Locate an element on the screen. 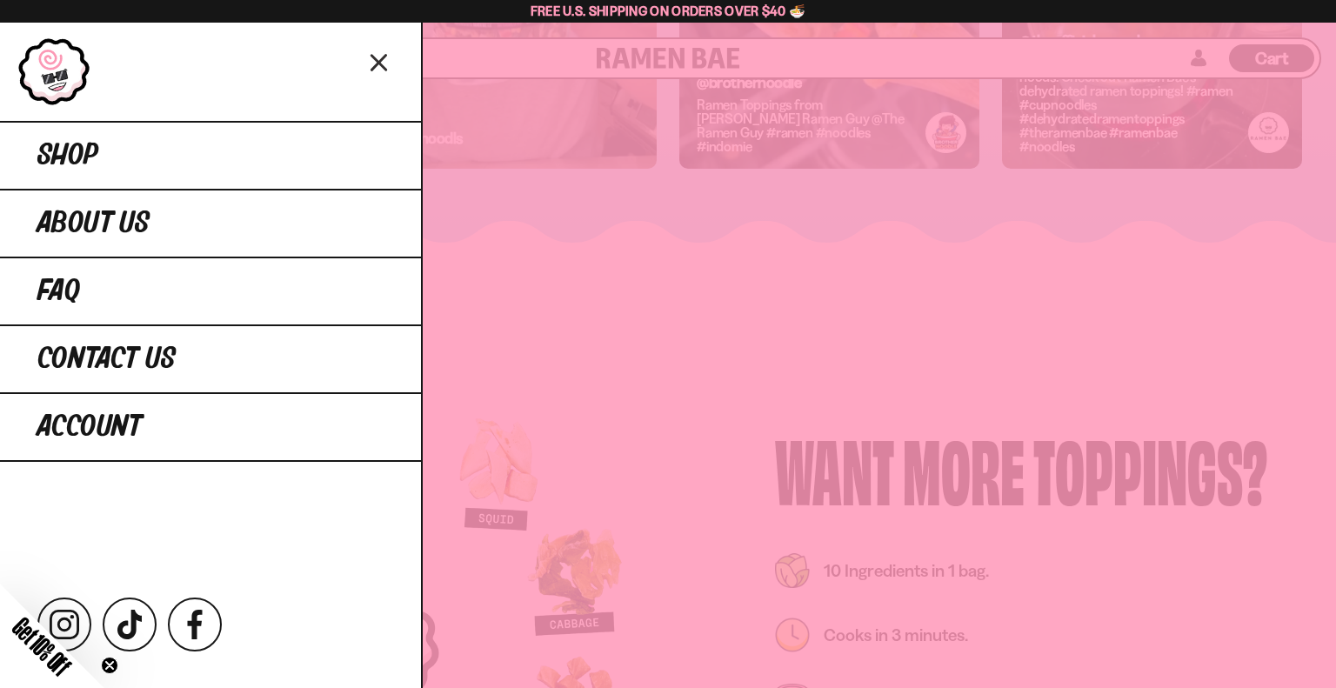 This screenshot has width=1336, height=688. span: Account is located at coordinates (90, 427).